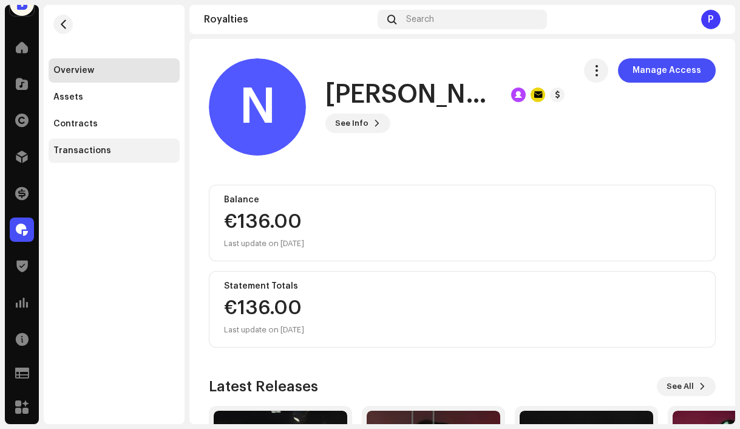 The height and width of the screenshot is (429, 740). I want to click on div: Royalties, so click(288, 19).